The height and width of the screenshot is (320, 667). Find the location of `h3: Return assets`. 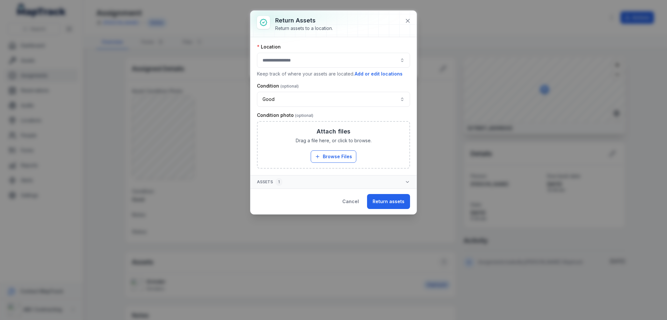

h3: Return assets is located at coordinates (304, 21).